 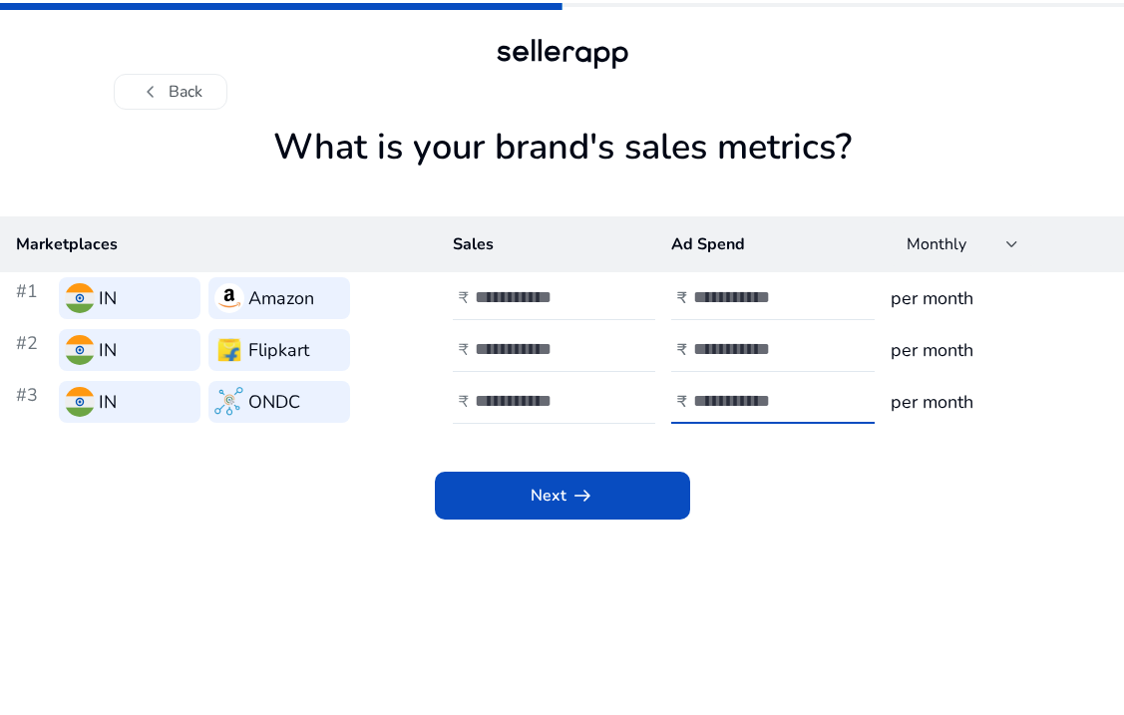 What do you see at coordinates (281, 298) in the screenshot?
I see `h3: Amazon` at bounding box center [281, 298].